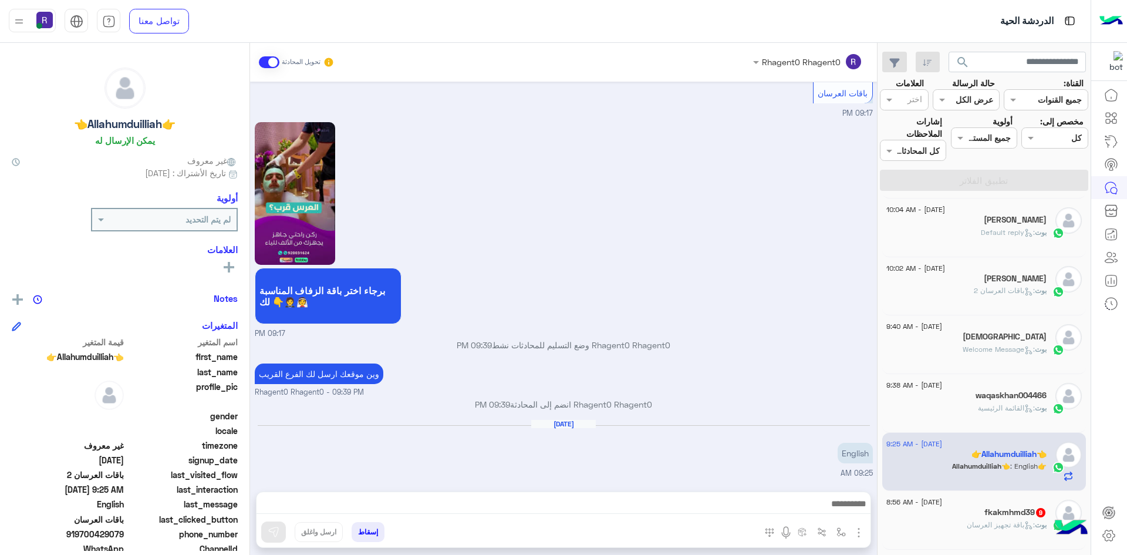  What do you see at coordinates (1001, 524) in the screenshot?
I see `span: : باقة تجهيز العرسان` at bounding box center [1001, 524].